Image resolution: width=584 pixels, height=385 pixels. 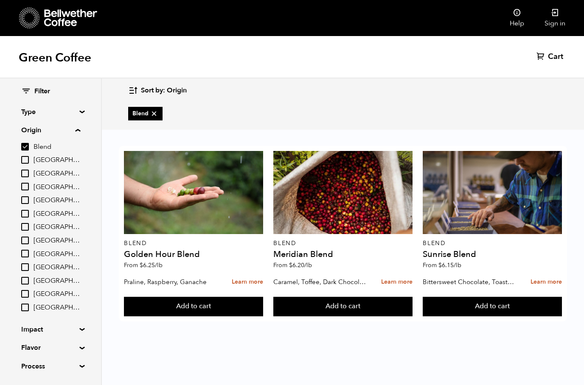 I want to click on bdi: 6.25, so click(x=151, y=265).